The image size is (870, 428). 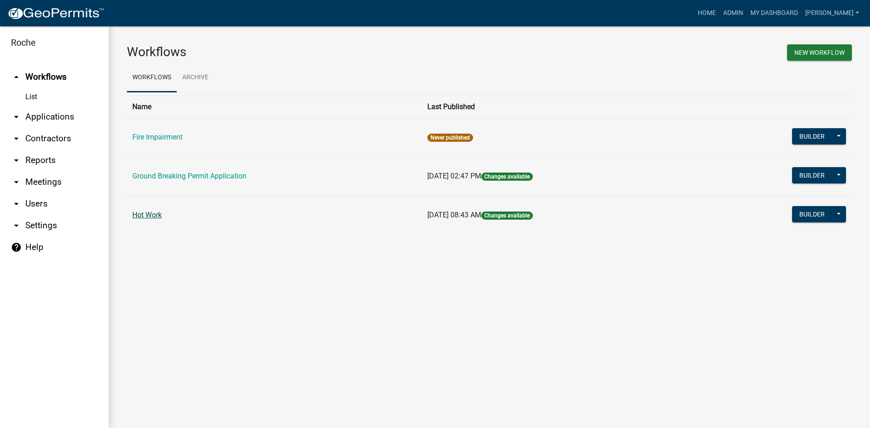 What do you see at coordinates (16, 77) in the screenshot?
I see `i: arrow_drop_up` at bounding box center [16, 77].